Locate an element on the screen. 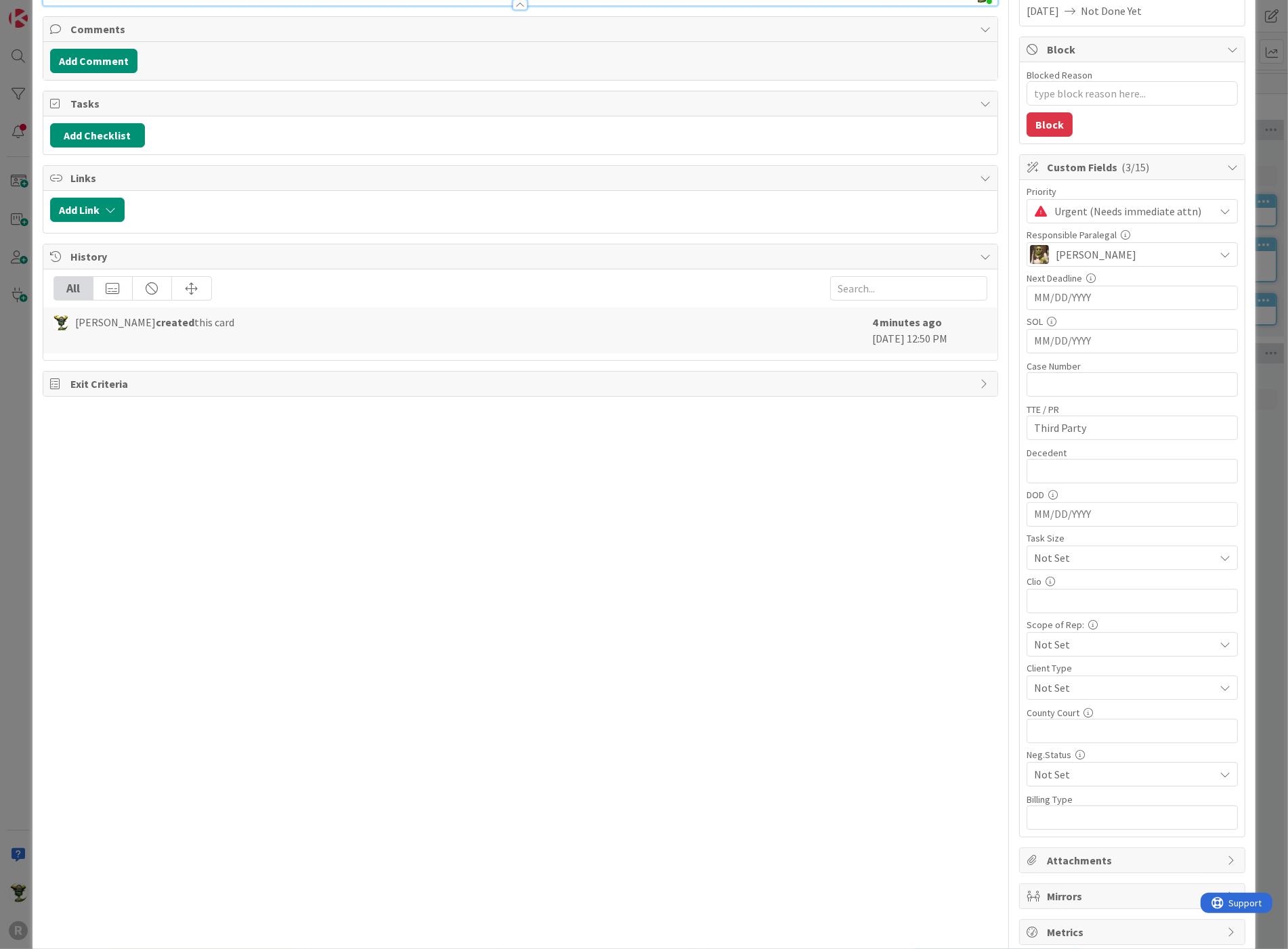 The width and height of the screenshot is (1288, 949). span: Attachments is located at coordinates (1134, 861).